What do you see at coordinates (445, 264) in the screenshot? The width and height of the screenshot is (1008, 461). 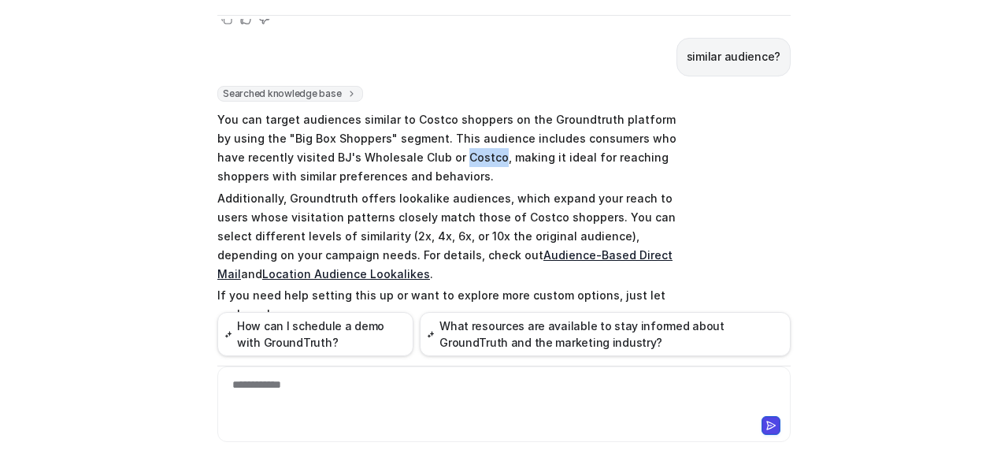 I see `a: Audience-Based Direct Mail` at bounding box center [445, 264].